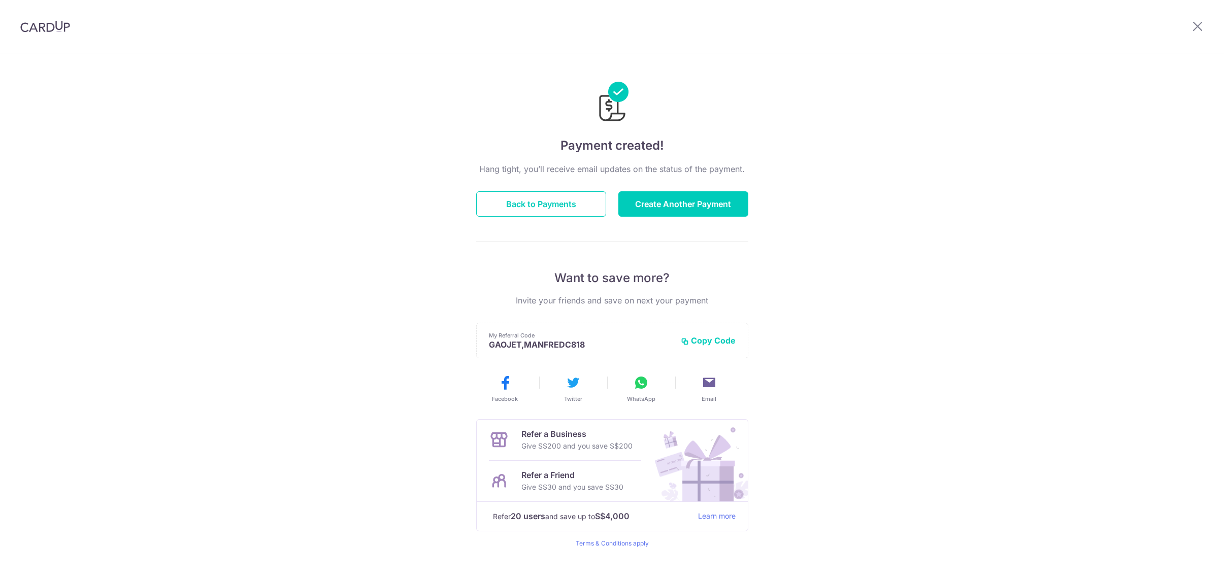 Image resolution: width=1224 pixels, height=580 pixels. What do you see at coordinates (683, 204) in the screenshot?
I see `button: Create Another Payment` at bounding box center [683, 204].